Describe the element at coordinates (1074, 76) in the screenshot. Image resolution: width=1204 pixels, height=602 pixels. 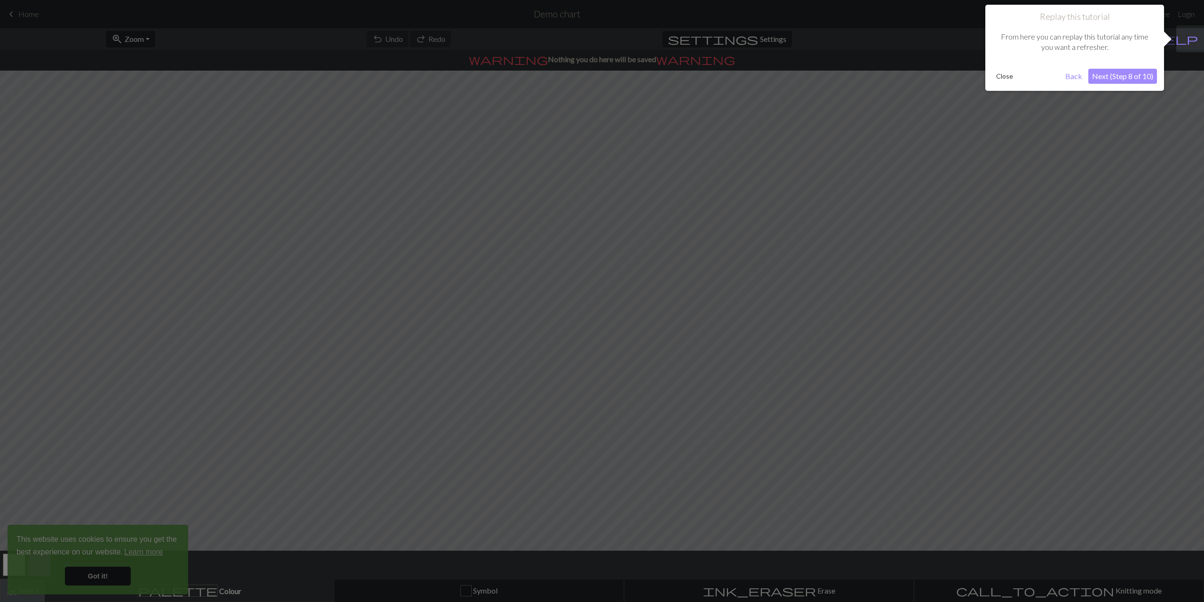
I see `button: Back` at that location.